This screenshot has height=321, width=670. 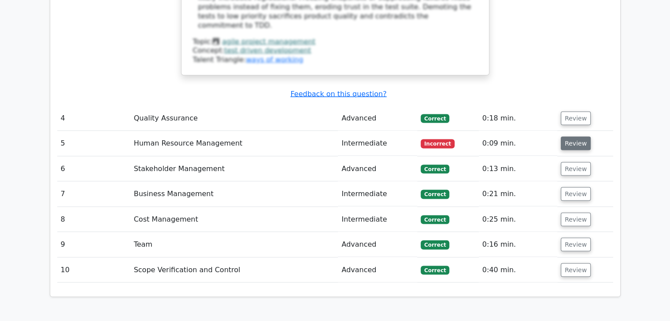 I want to click on td: Business Management, so click(x=234, y=194).